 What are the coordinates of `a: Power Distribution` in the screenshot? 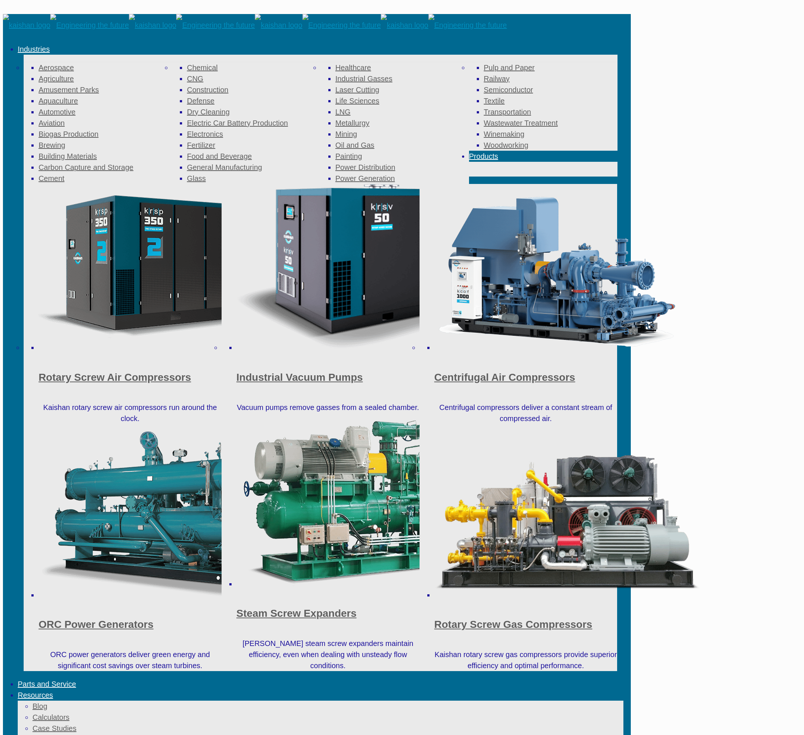 It's located at (365, 167).